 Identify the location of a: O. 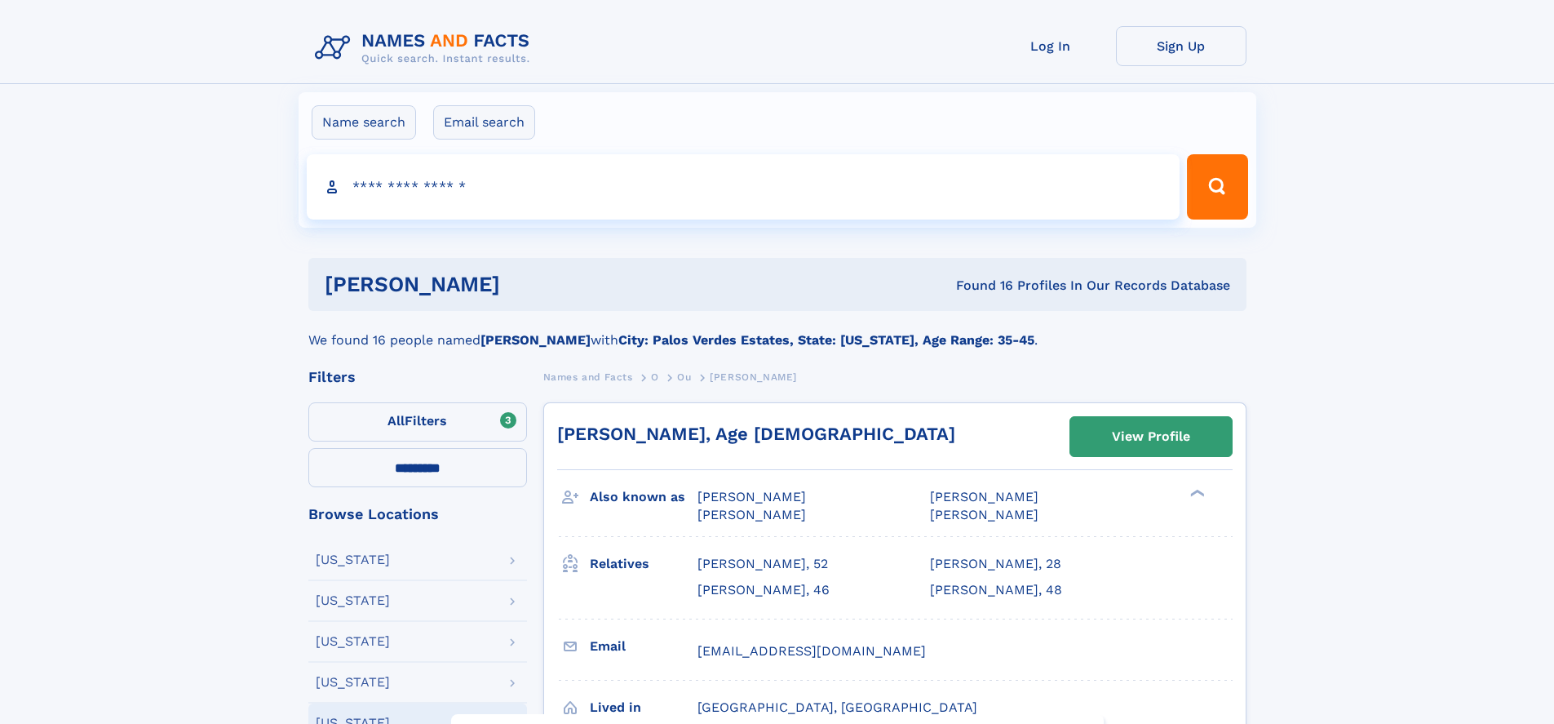
(655, 376).